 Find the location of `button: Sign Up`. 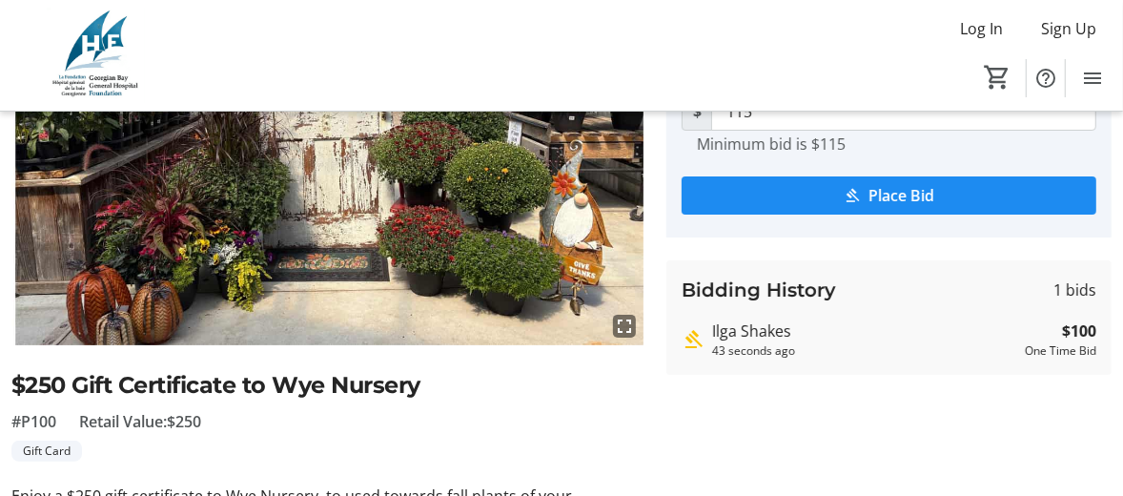

button: Sign Up is located at coordinates (1068, 29).